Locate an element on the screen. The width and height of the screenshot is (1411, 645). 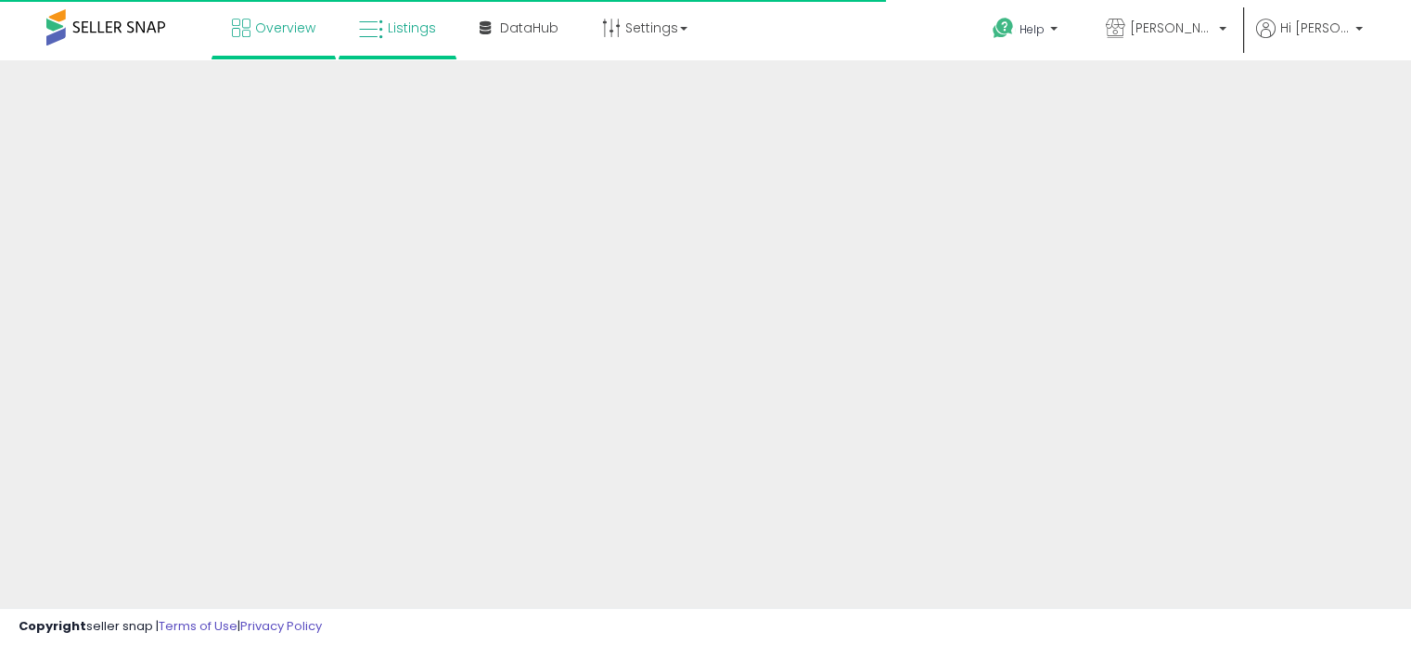
span: Help is located at coordinates (1032, 29).